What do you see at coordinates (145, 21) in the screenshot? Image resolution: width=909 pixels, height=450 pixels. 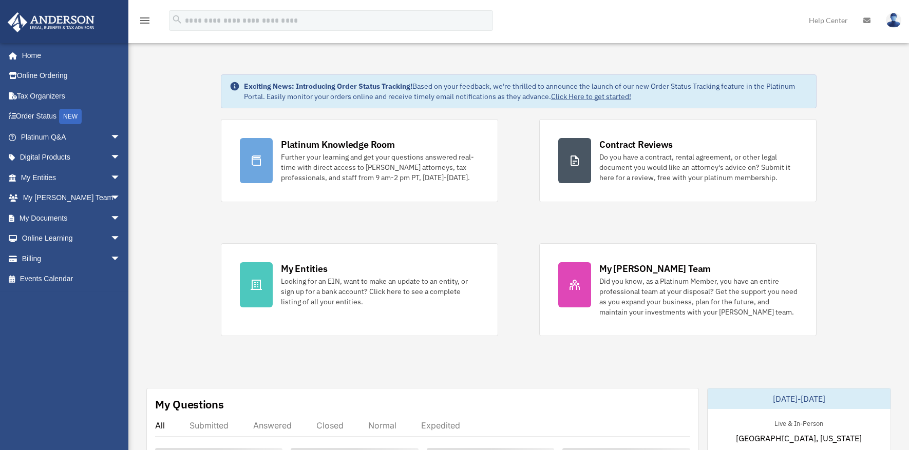 I see `i: menu` at bounding box center [145, 21].